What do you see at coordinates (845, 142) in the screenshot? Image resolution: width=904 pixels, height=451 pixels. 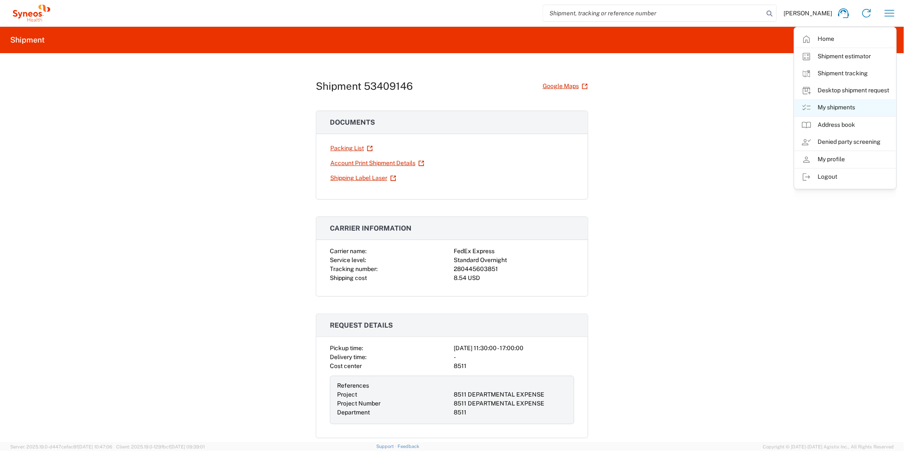 I see `a: Denied party screening` at bounding box center [845, 142].